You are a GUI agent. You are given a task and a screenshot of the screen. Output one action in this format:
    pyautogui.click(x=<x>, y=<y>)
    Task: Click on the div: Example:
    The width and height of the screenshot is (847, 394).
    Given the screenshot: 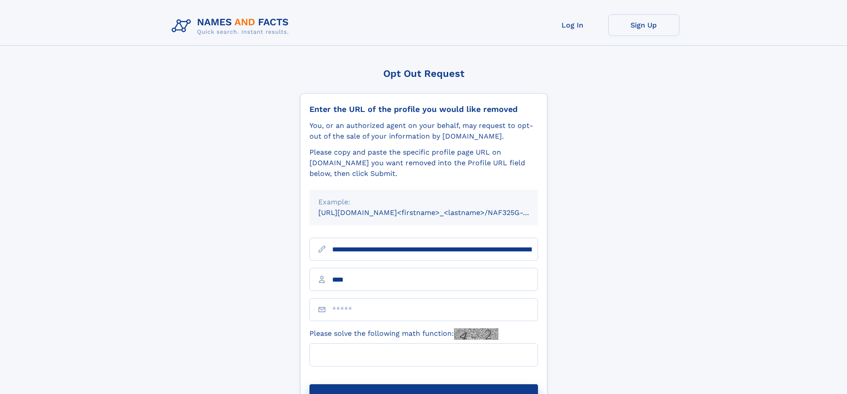 What is the action you would take?
    pyautogui.click(x=424, y=202)
    